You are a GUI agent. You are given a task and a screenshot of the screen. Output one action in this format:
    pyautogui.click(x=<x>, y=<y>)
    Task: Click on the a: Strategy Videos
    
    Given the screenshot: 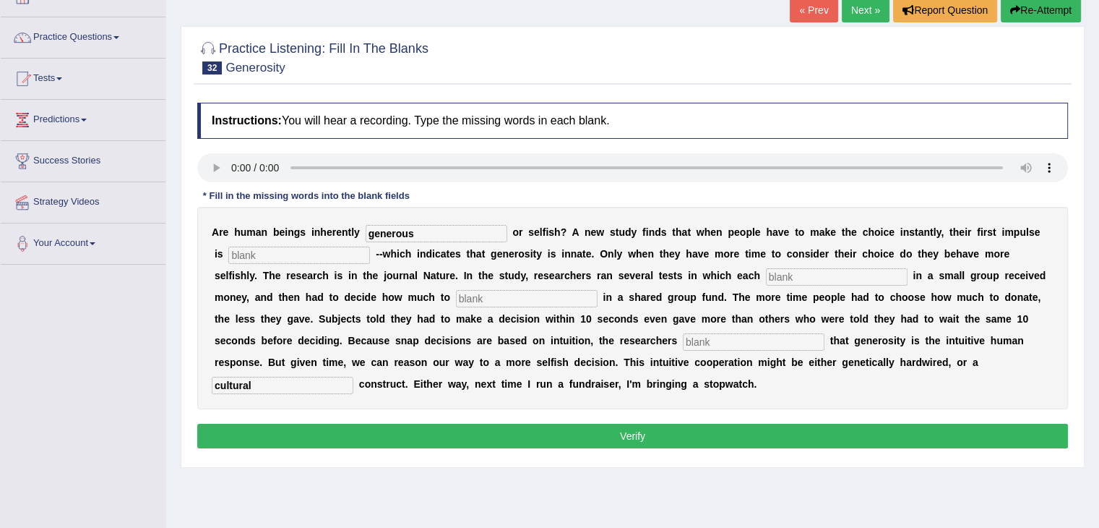 What is the action you would take?
    pyautogui.click(x=83, y=200)
    